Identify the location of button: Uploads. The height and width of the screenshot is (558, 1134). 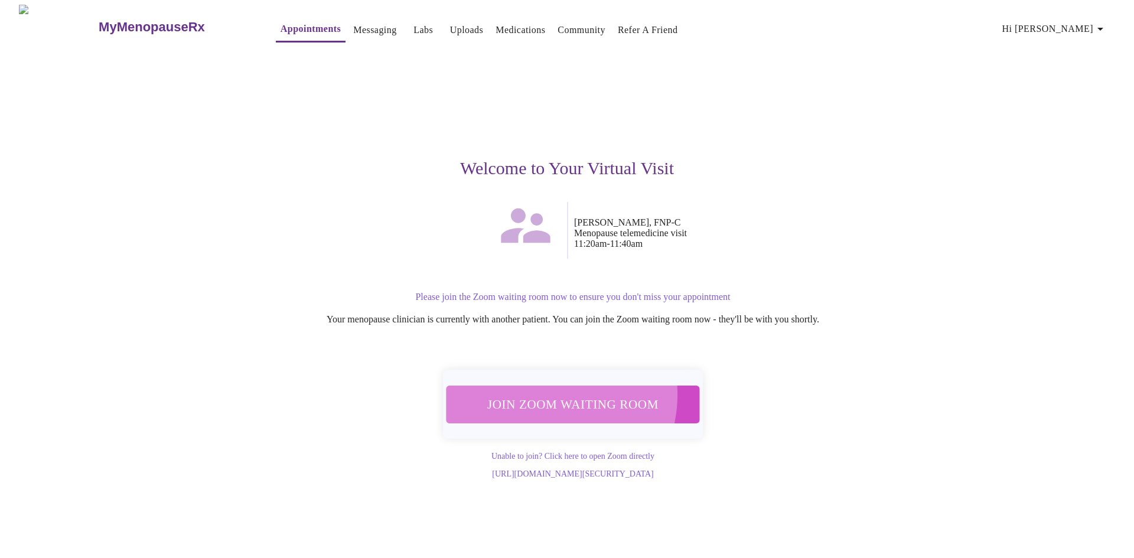
(466, 30).